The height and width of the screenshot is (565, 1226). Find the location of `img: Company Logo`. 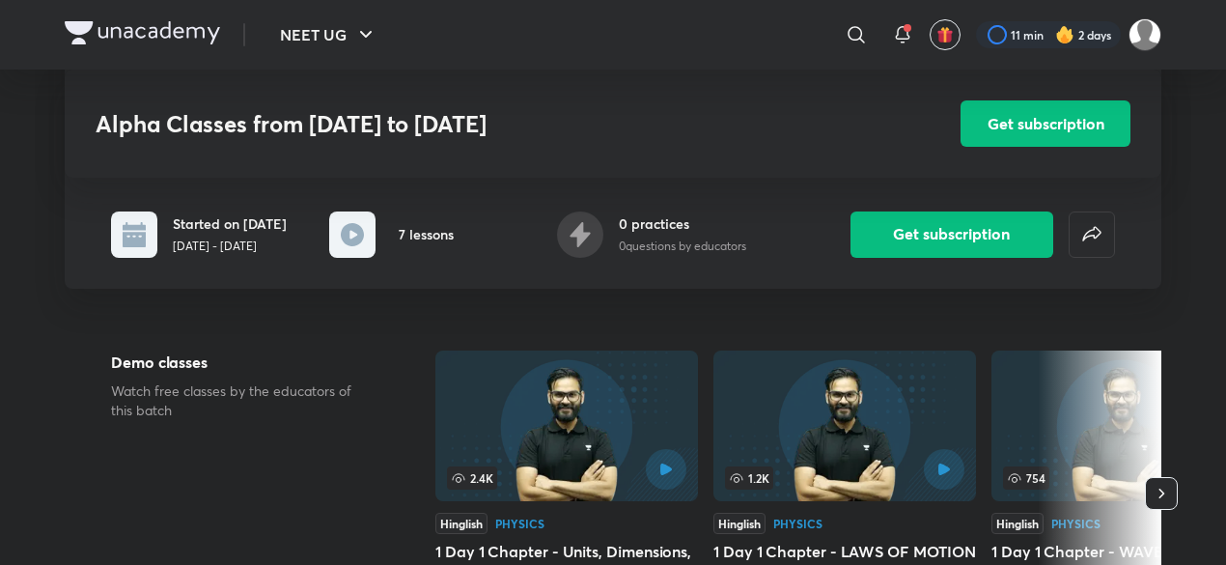

img: Company Logo is located at coordinates (142, 33).